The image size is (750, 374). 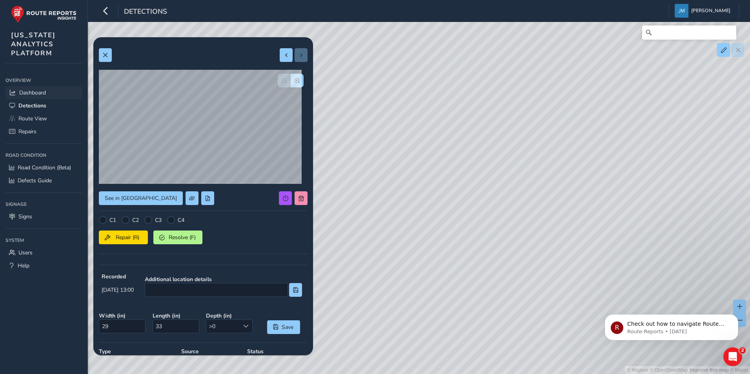 What do you see at coordinates (44, 106) in the screenshot?
I see `a: Detections` at bounding box center [44, 106].